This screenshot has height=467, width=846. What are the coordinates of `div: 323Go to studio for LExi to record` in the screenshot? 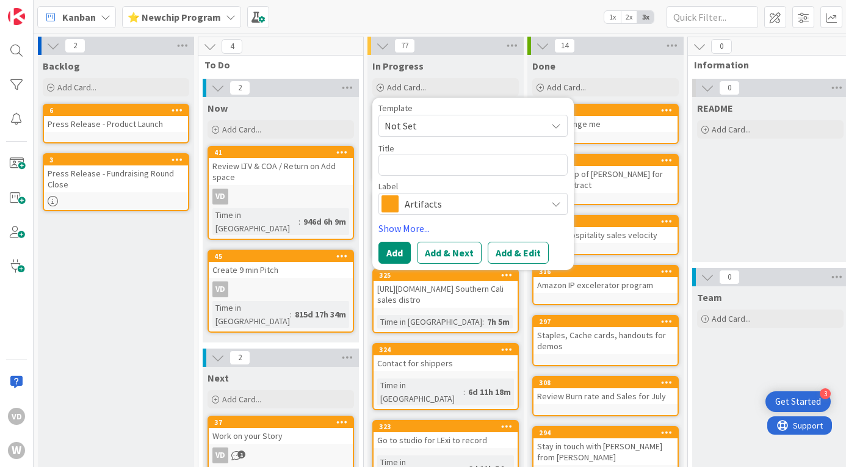 It's located at (446, 435).